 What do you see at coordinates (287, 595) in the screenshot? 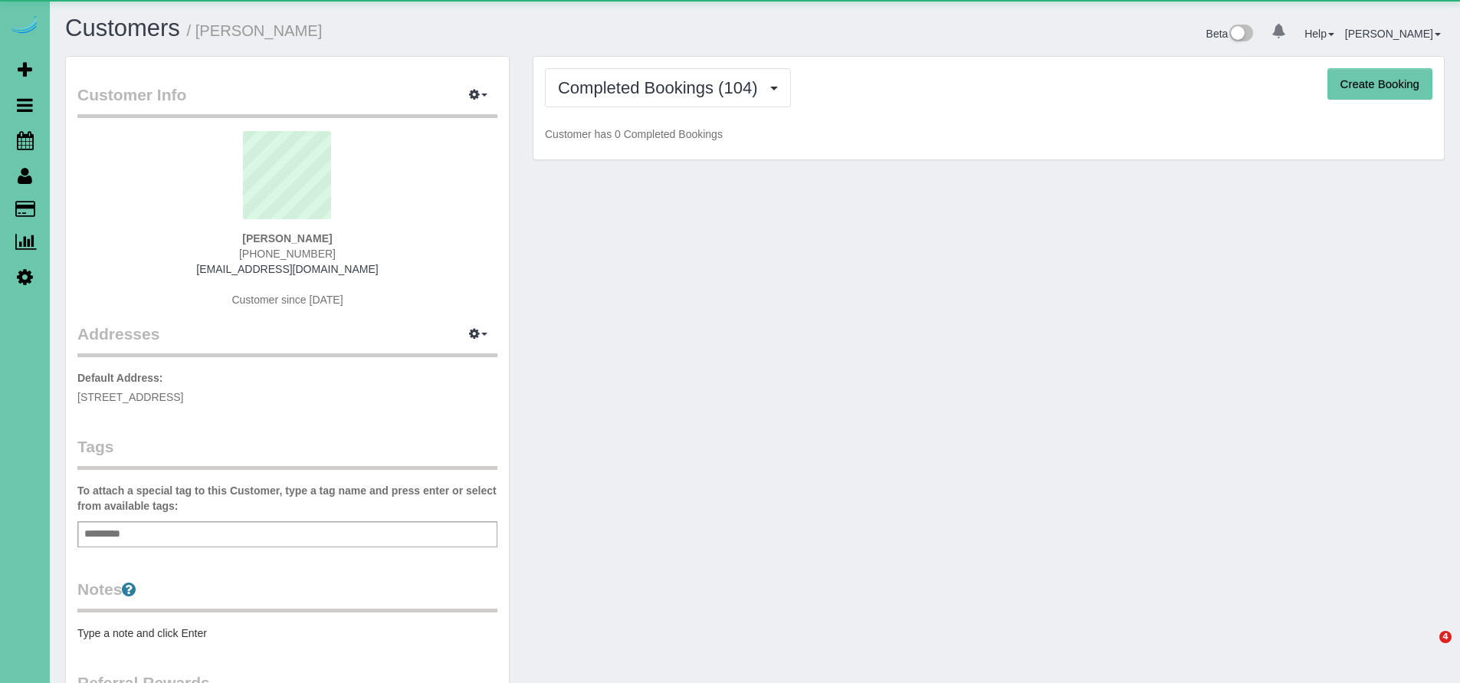
I see `legend: Notes` at bounding box center [287, 595].